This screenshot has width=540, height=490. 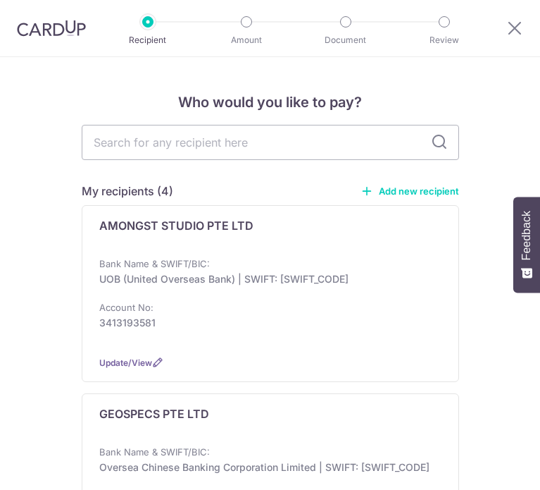 I want to click on p: Account No:, so click(x=126, y=307).